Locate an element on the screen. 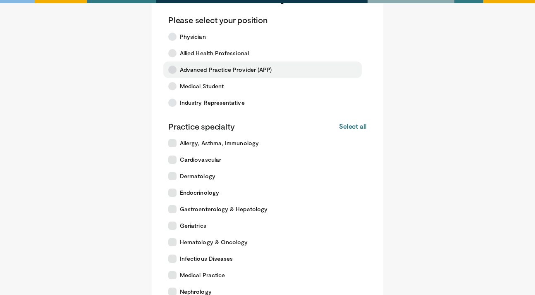 This screenshot has width=535, height=295. button: Select all is located at coordinates (352, 126).